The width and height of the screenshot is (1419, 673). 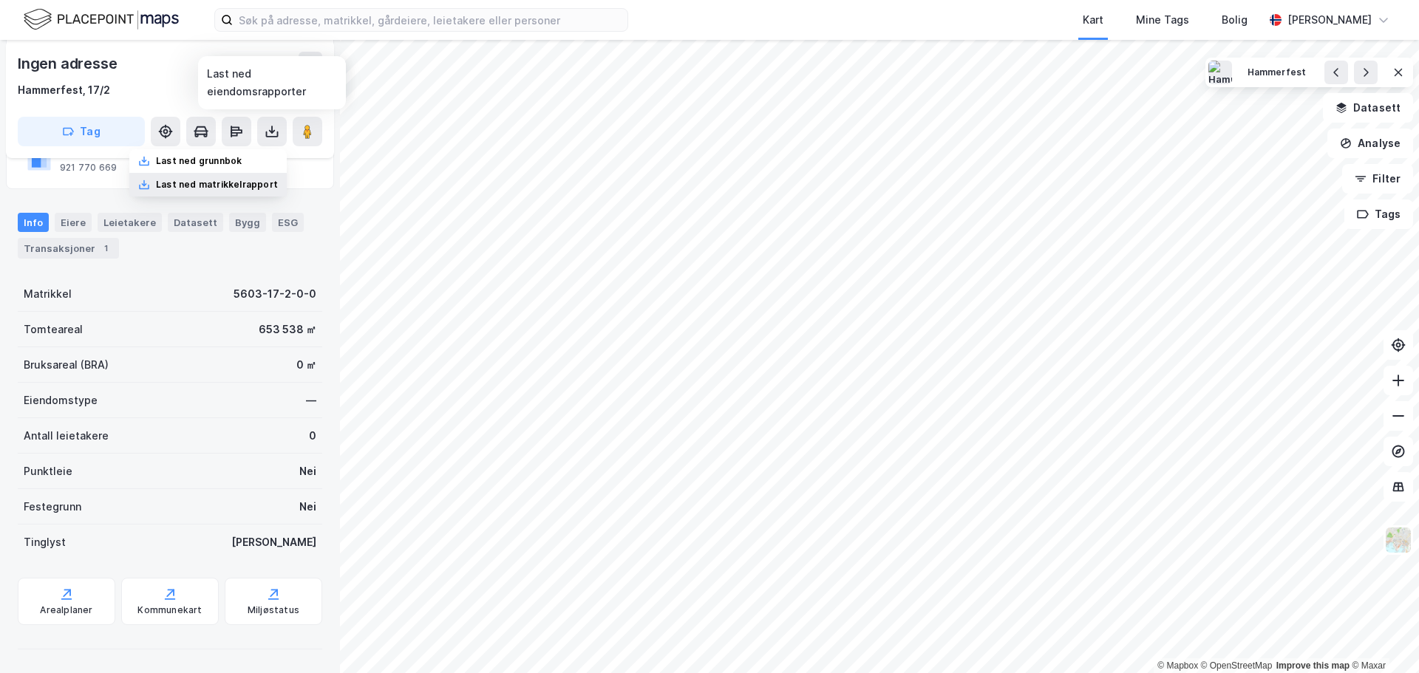 What do you see at coordinates (248, 222) in the screenshot?
I see `div: Bygg` at bounding box center [248, 222].